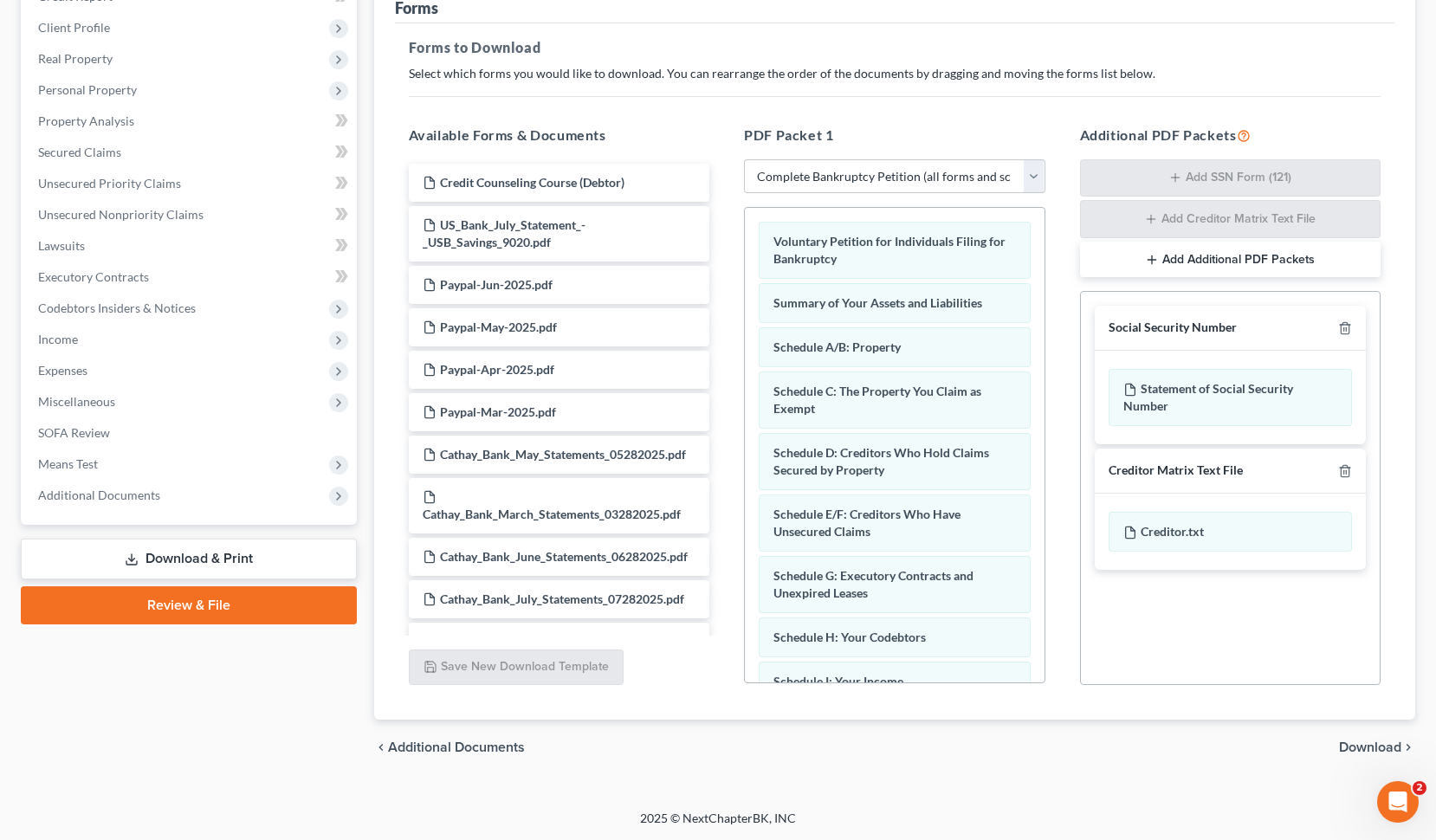 The image size is (1436, 840). What do you see at coordinates (562, 598) in the screenshot?
I see `span: Cathay_Bank_July_Statements_07282025.pdf` at bounding box center [562, 598].